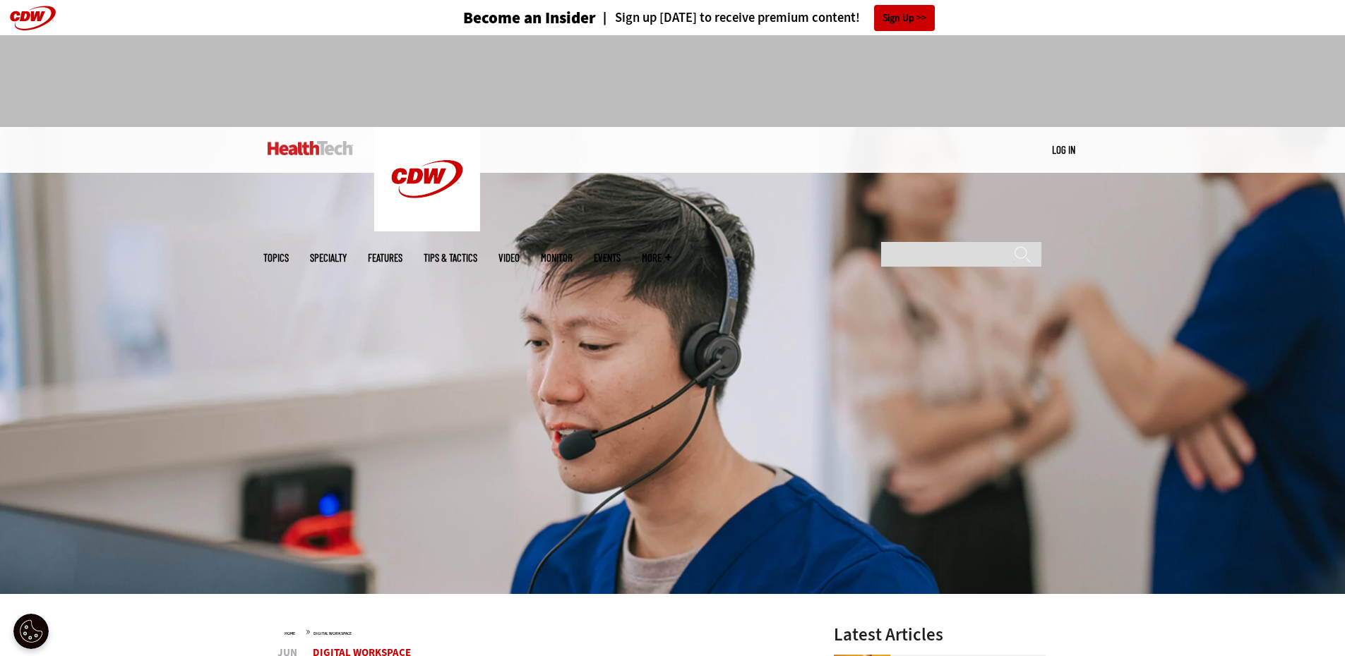 Image resolution: width=1345 pixels, height=656 pixels. What do you see at coordinates (656, 258) in the screenshot?
I see `span: More` at bounding box center [656, 258].